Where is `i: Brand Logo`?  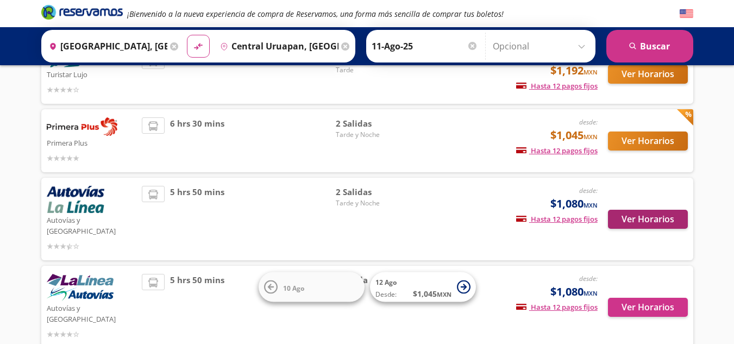 i: Brand Logo is located at coordinates (82, 12).